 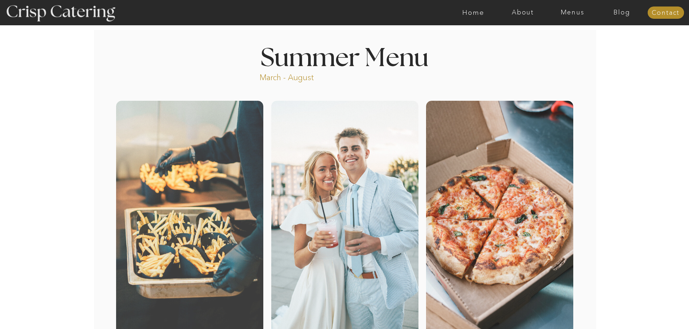 What do you see at coordinates (344, 56) in the screenshot?
I see `h1: Summer Menu` at bounding box center [344, 56].